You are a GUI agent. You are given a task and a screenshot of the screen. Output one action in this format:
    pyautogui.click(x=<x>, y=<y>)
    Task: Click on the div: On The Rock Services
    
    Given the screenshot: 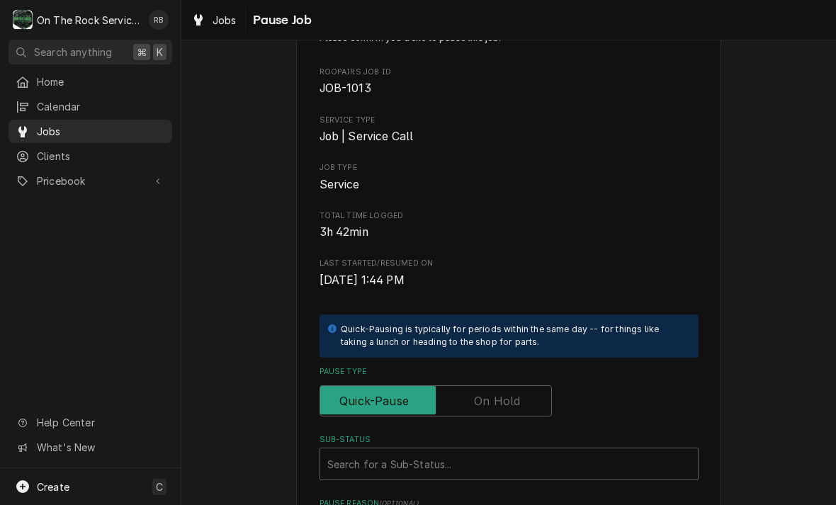 What is the action you would take?
    pyautogui.click(x=89, y=20)
    